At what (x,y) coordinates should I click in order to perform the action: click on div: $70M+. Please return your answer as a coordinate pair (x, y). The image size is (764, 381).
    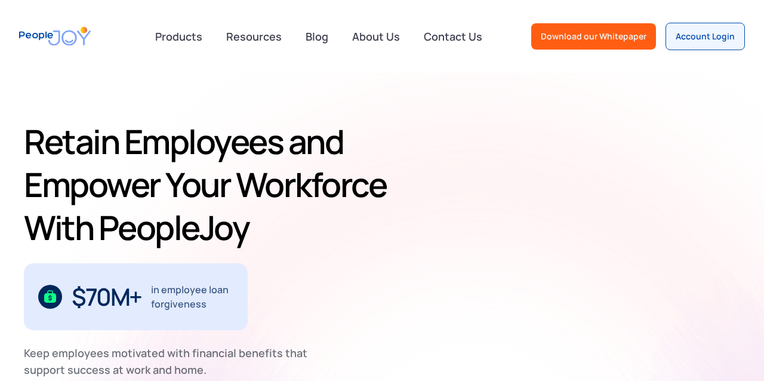
    Looking at the image, I should click on (106, 297).